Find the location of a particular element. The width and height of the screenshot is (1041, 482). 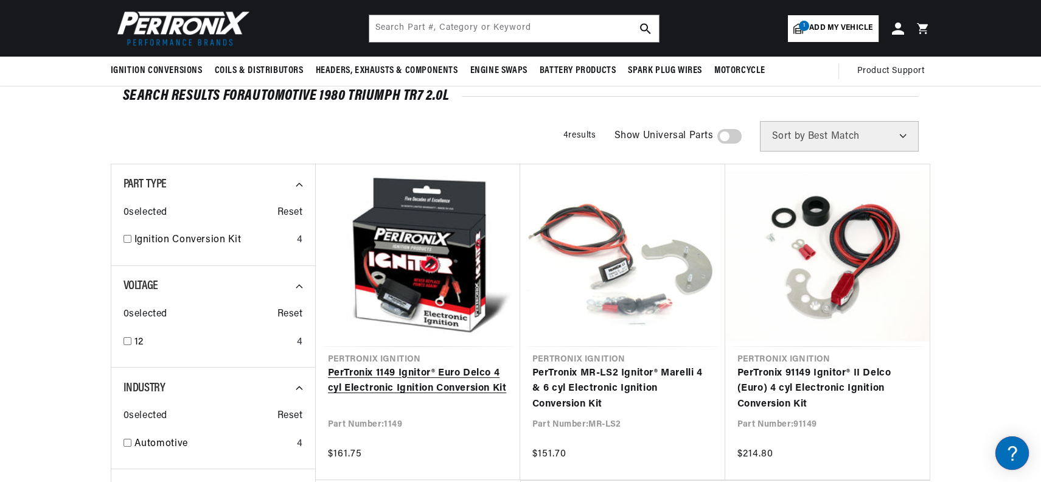

summary: Ignition Conversions is located at coordinates (159, 71).